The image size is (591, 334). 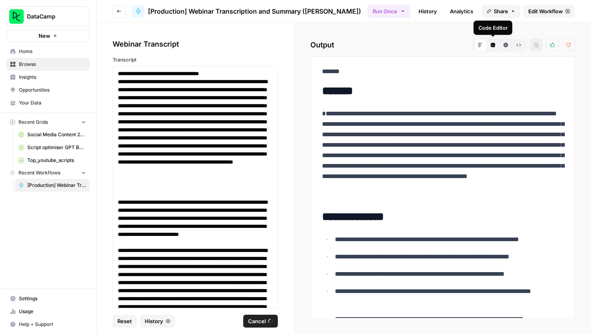 I want to click on span: Script optimiser GPT Build V2 Grid, so click(x=57, y=148).